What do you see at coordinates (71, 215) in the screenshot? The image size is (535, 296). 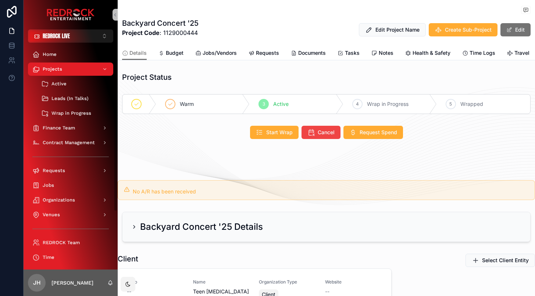 I see `a: Venues` at bounding box center [71, 215].